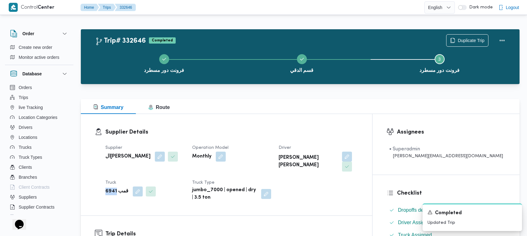  I want to click on button: Devices, so click(39, 217).